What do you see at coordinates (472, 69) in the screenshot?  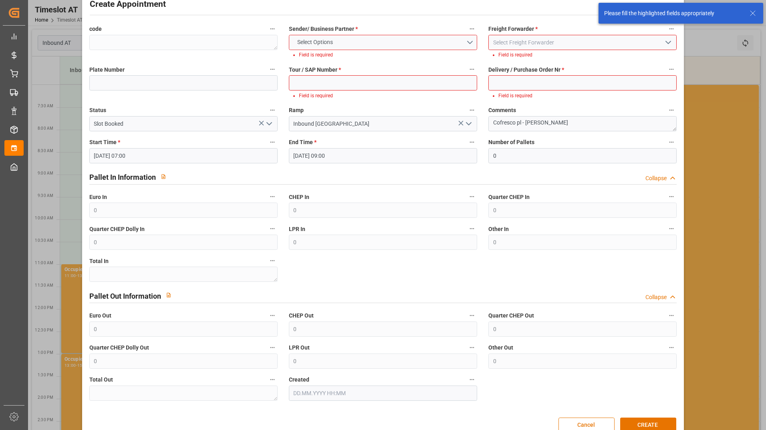 I see `button: Tour / SAP Number *` at bounding box center [472, 69].